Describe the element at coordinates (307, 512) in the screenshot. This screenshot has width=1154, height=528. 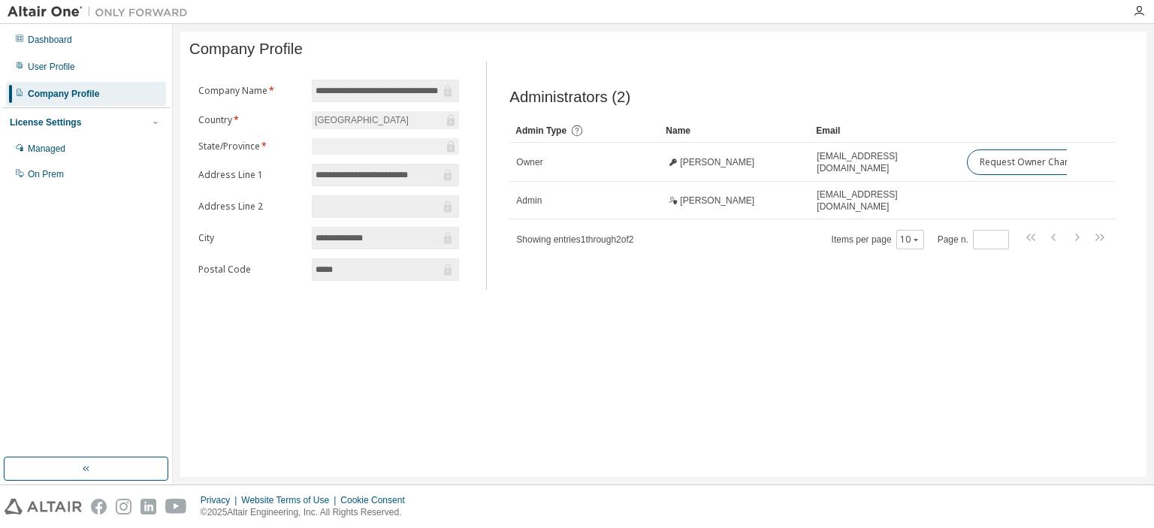
I see `p: © 2025 Altair Engineering, Inc. All Rights Reserved.` at that location.